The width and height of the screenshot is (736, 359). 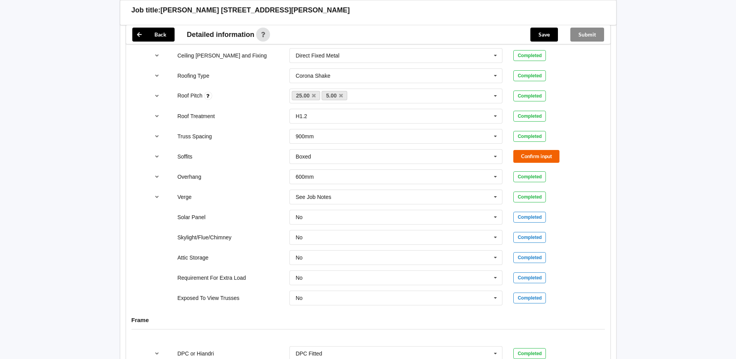 What do you see at coordinates (191, 217) in the screenshot?
I see `label: Solar Panel` at bounding box center [191, 217].